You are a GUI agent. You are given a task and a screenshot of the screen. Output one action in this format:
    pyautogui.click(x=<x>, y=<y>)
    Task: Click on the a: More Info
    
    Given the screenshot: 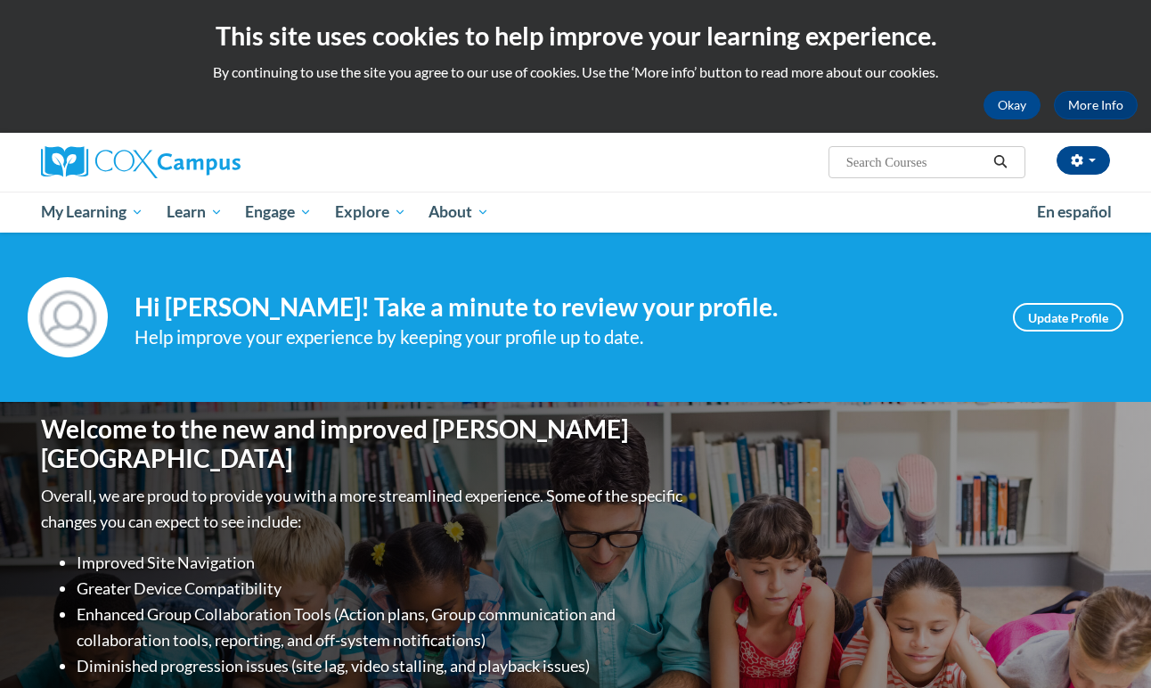 What is the action you would take?
    pyautogui.click(x=1096, y=105)
    